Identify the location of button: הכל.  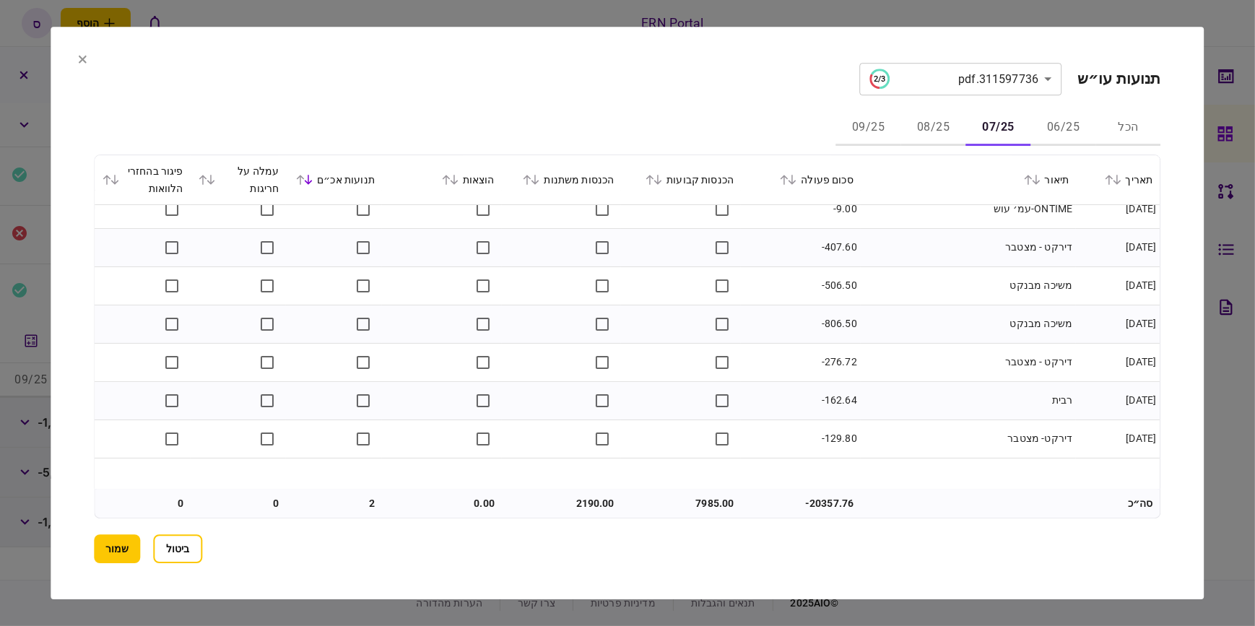
(1128, 129).